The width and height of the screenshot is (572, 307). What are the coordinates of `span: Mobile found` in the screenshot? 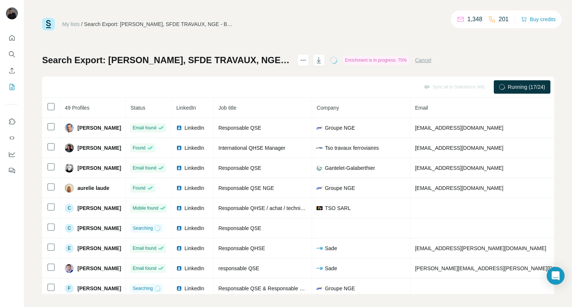 It's located at (145, 208).